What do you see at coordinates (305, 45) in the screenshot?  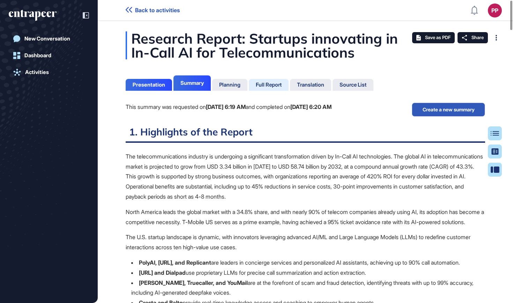 I see `div: Research Report: Startups innovating in In-Call AI for Telecommunications` at bounding box center [305, 45].